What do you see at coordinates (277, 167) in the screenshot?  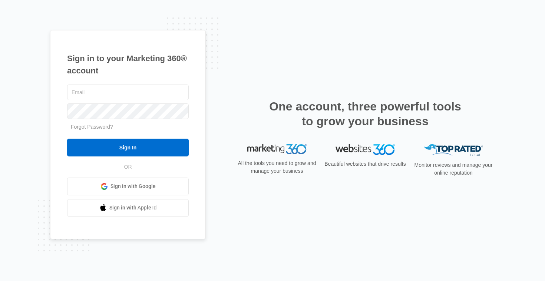 I see `p: All the tools you need to grow and manage your business` at bounding box center [277, 167].